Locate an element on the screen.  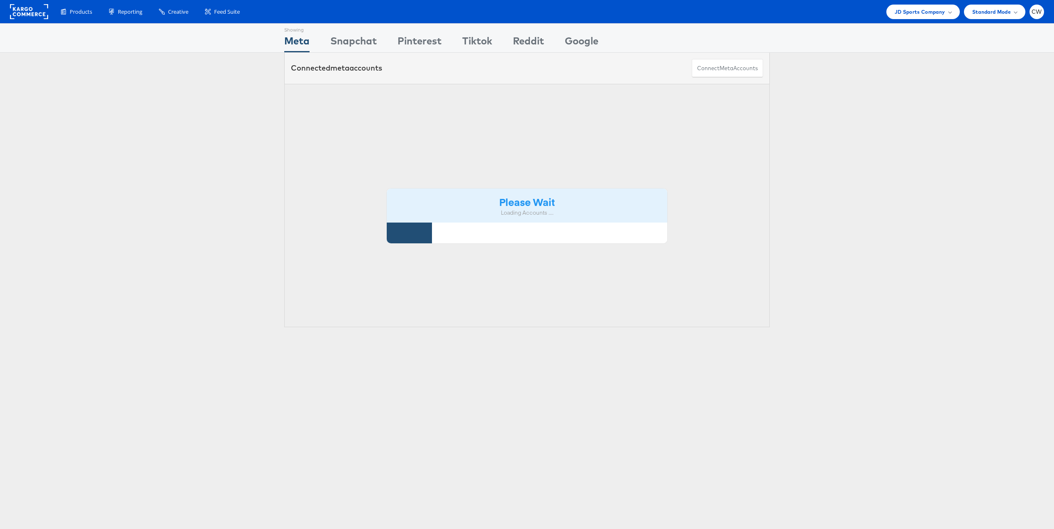
div: Reddit is located at coordinates (528, 43).